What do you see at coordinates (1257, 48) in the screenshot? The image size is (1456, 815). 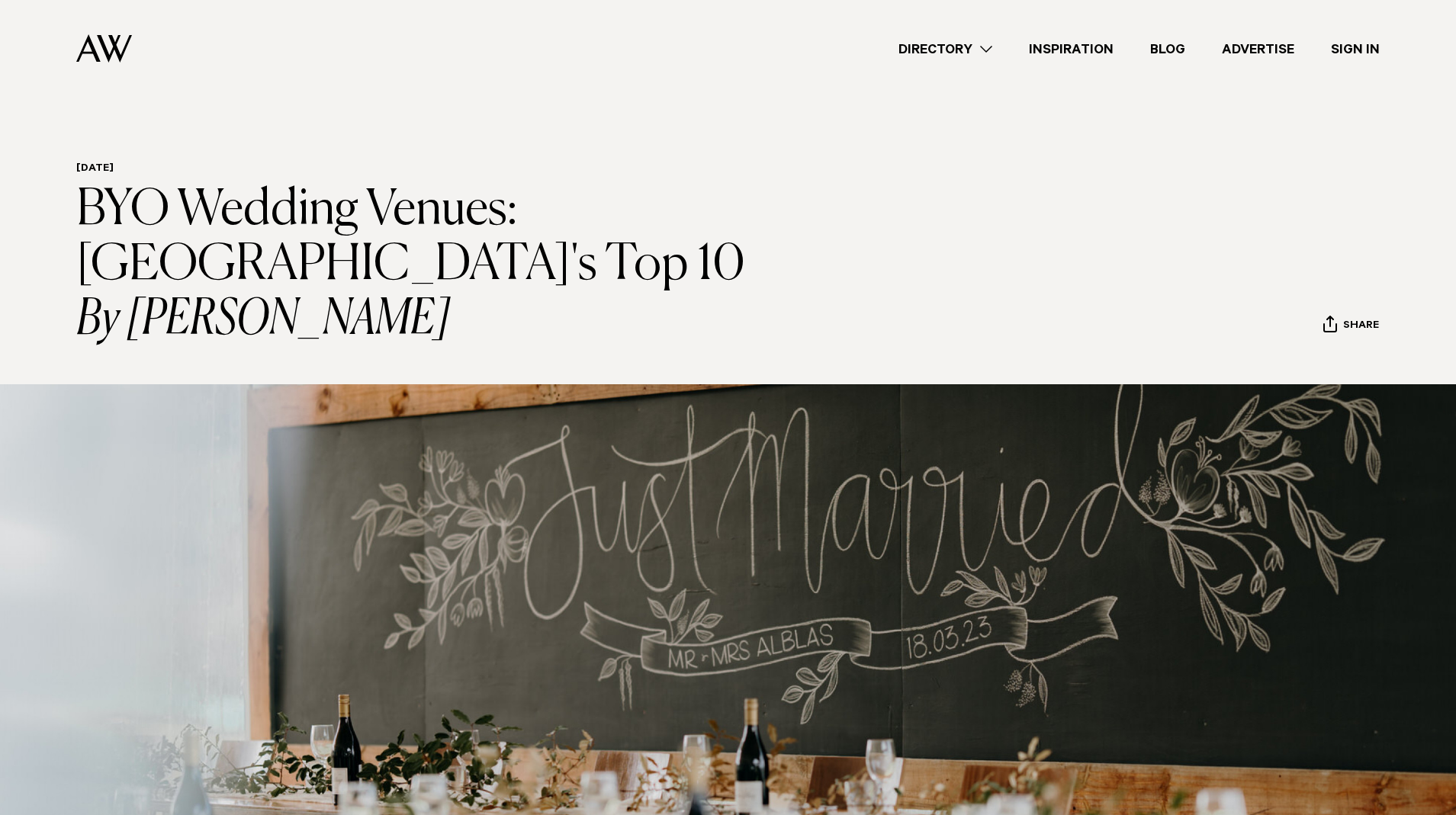 I see `a: Advertise` at bounding box center [1257, 48].